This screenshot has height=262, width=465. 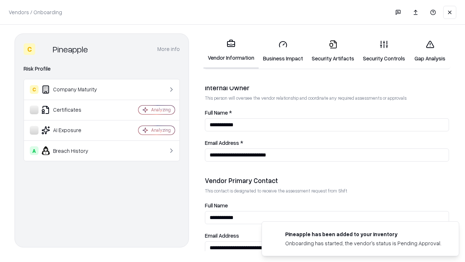 What do you see at coordinates (384, 51) in the screenshot?
I see `a: Security Controls` at bounding box center [384, 51].